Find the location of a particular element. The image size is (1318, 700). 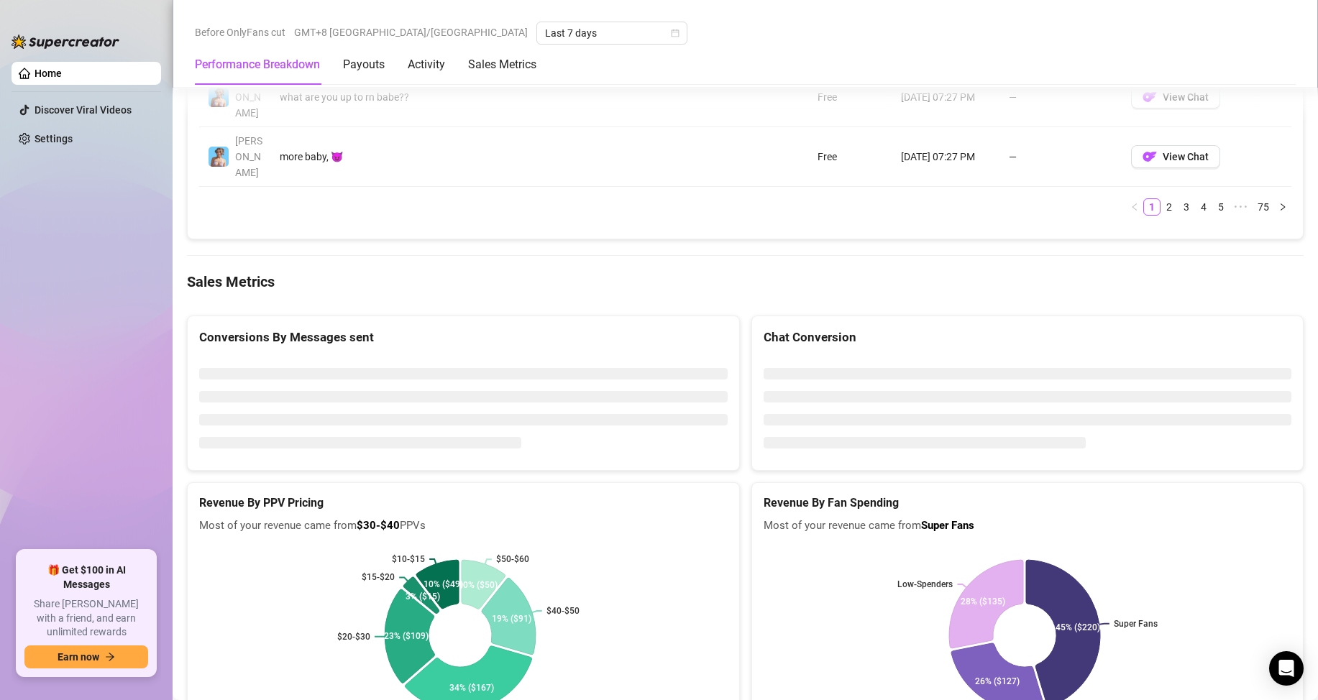

img: logo-BBDzfeDw.svg is located at coordinates (65, 42).